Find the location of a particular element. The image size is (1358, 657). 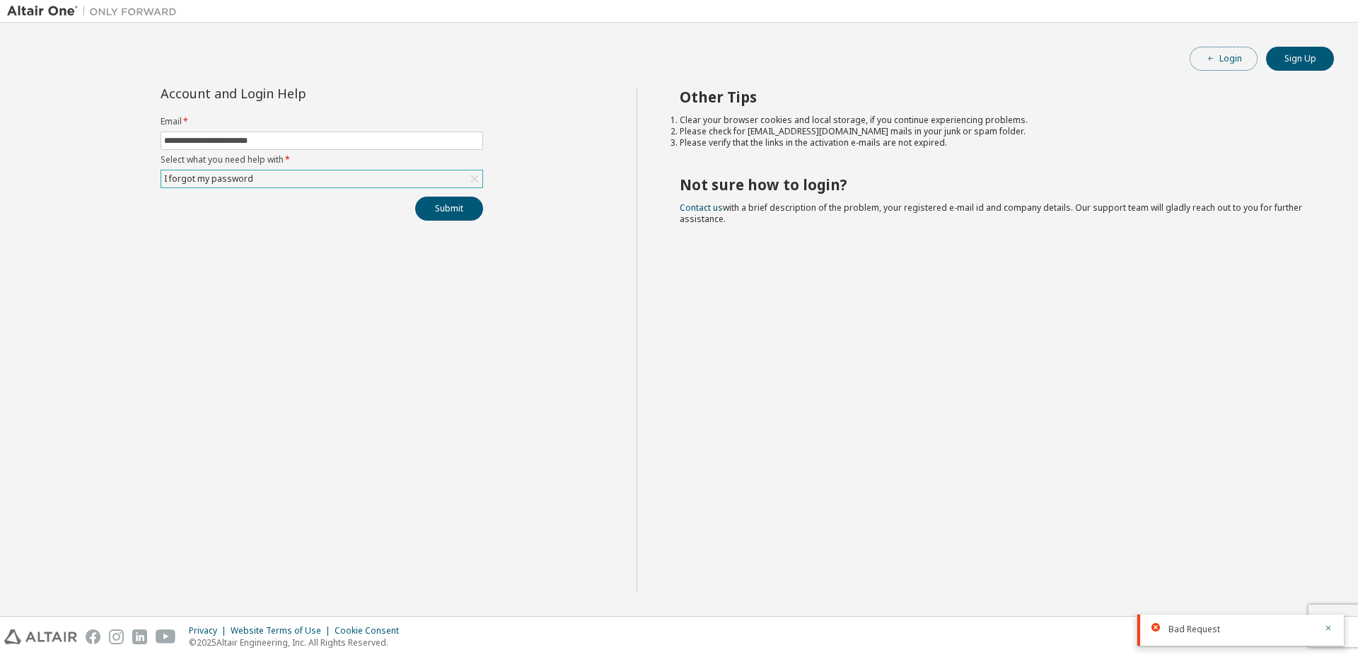

span: Bad Request is located at coordinates (1193, 629).